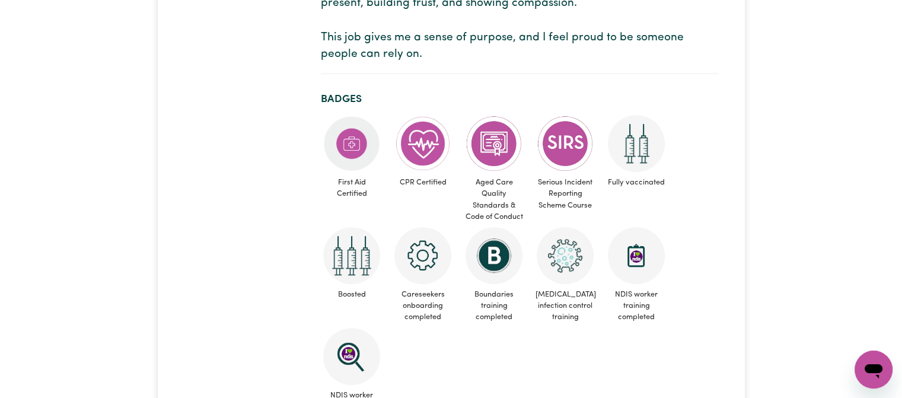 The height and width of the screenshot is (398, 902). What do you see at coordinates (494, 199) in the screenshot?
I see `span: Aged Care Quality Standards & Code of Conduct` at bounding box center [494, 199].